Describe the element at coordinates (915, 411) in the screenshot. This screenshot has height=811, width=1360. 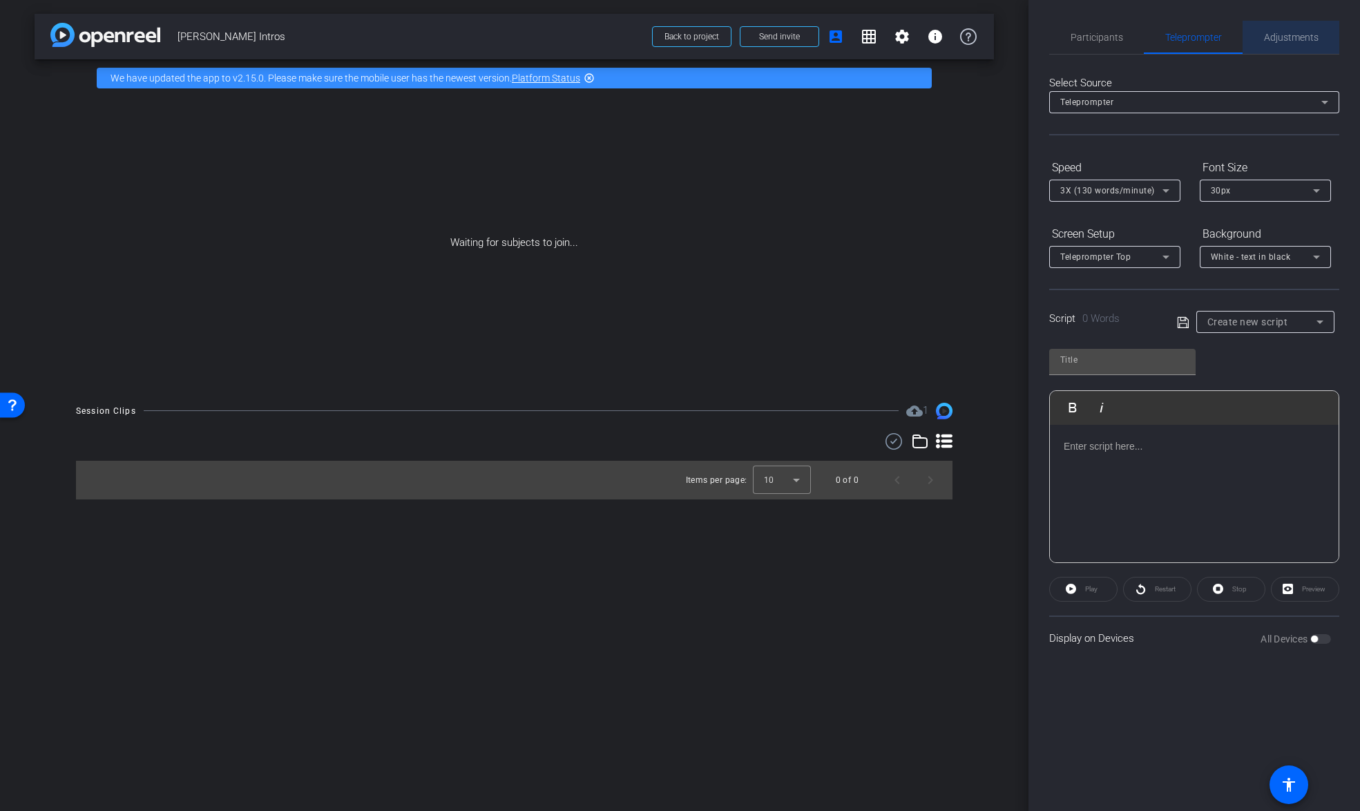
I see `mat-icon: cloud_upload` at that location.